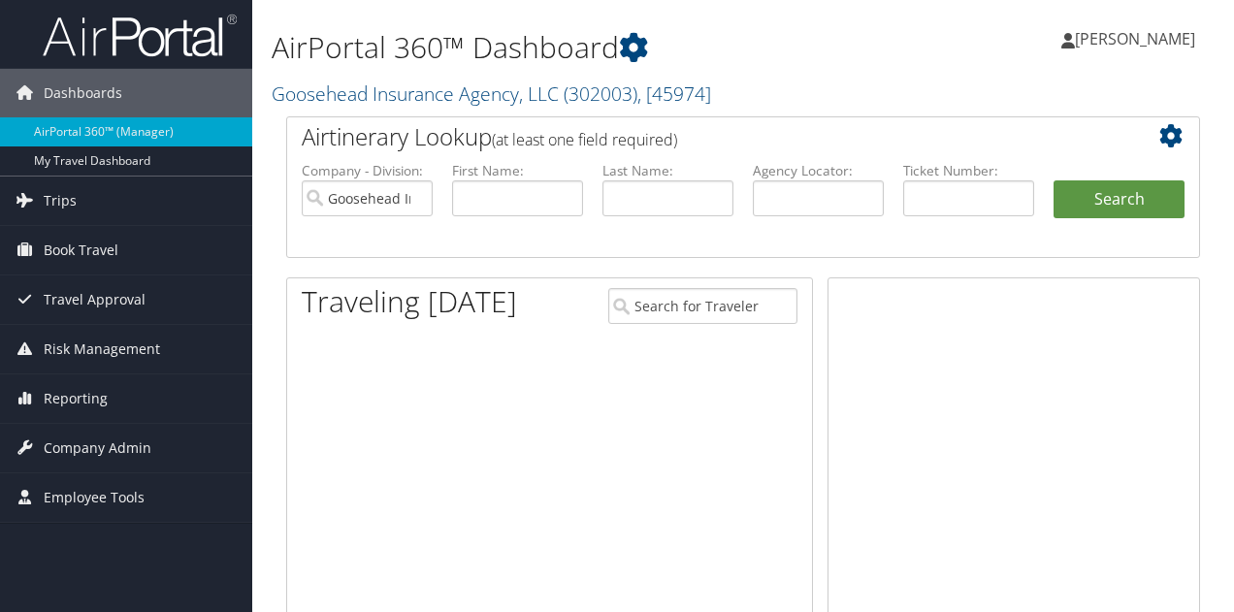 The image size is (1234, 612). Describe the element at coordinates (674, 93) in the screenshot. I see `span: , [ 45974 ]` at that location.